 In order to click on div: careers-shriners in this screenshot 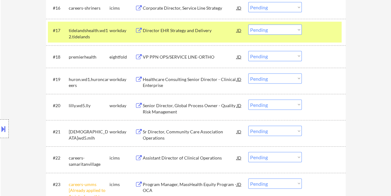, I will do `click(89, 8)`.